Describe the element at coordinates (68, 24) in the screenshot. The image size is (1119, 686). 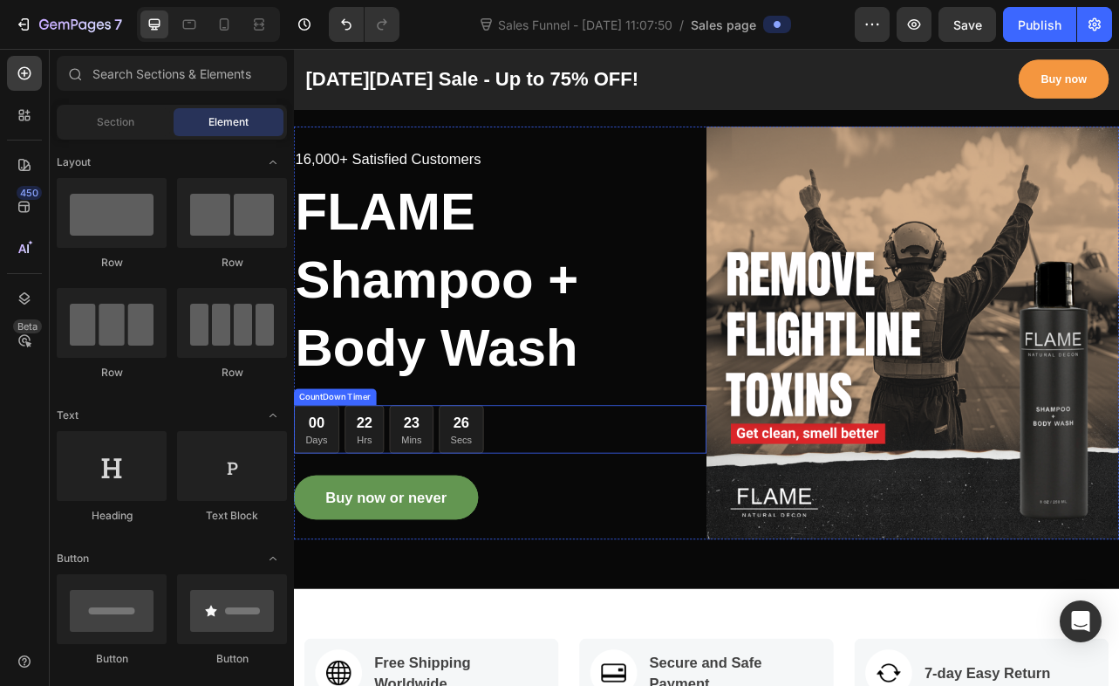
I see `button: 7` at that location.